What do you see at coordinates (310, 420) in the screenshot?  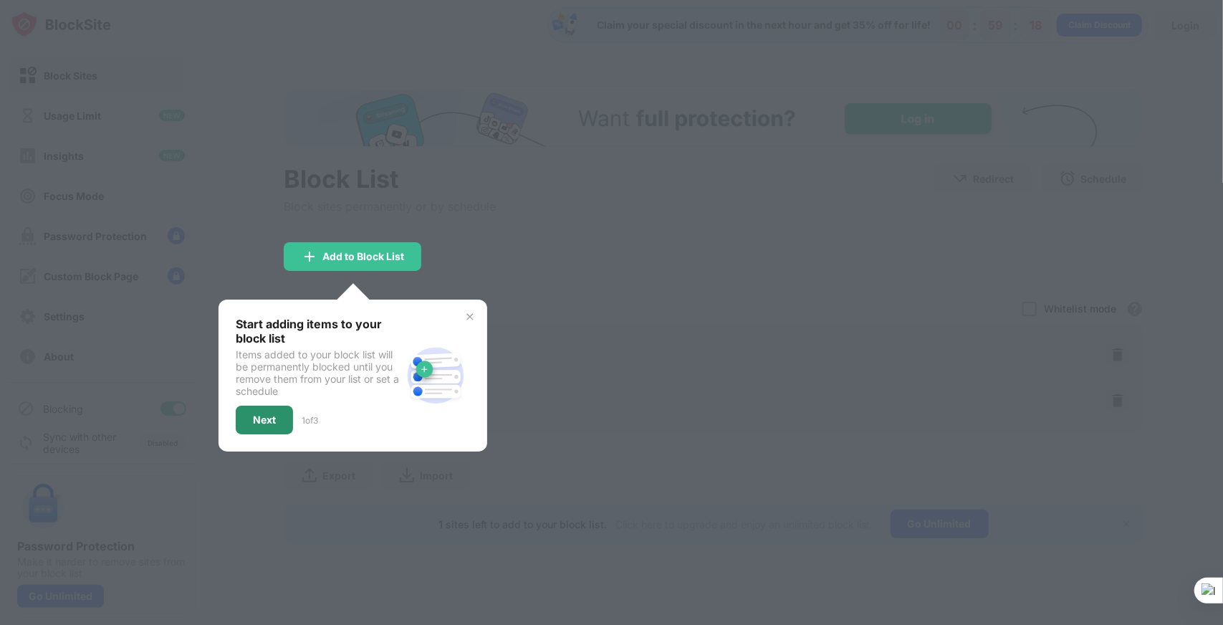 I see `div: 1 of 3` at bounding box center [310, 420].